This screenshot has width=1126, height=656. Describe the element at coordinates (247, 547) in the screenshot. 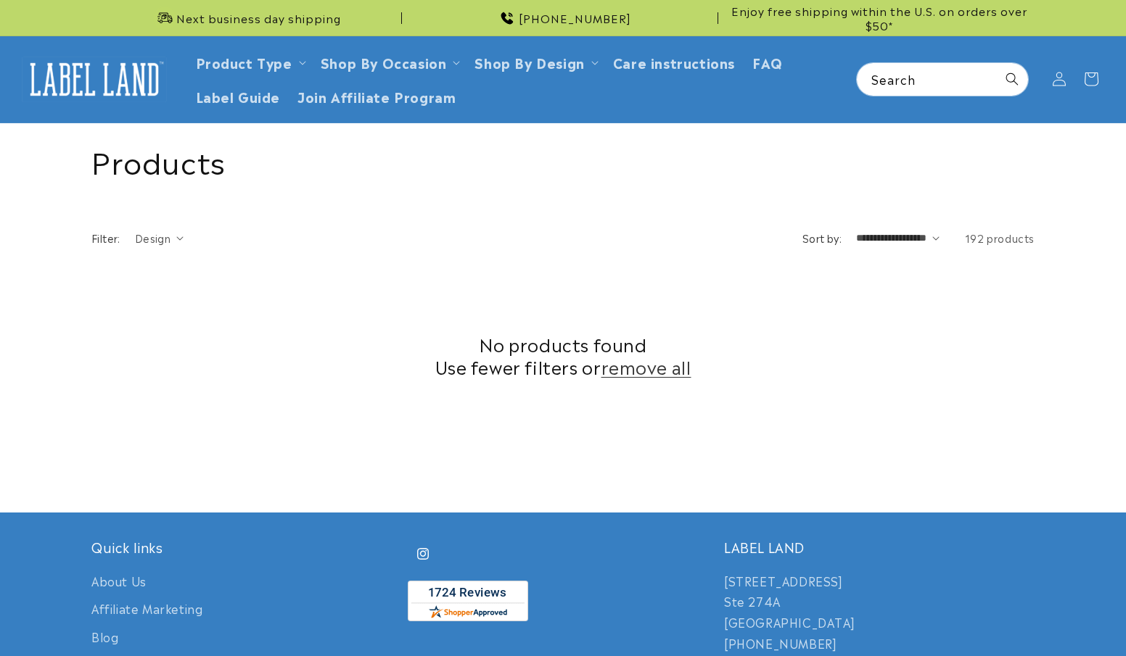

I see `h2: Quick links` at that location.